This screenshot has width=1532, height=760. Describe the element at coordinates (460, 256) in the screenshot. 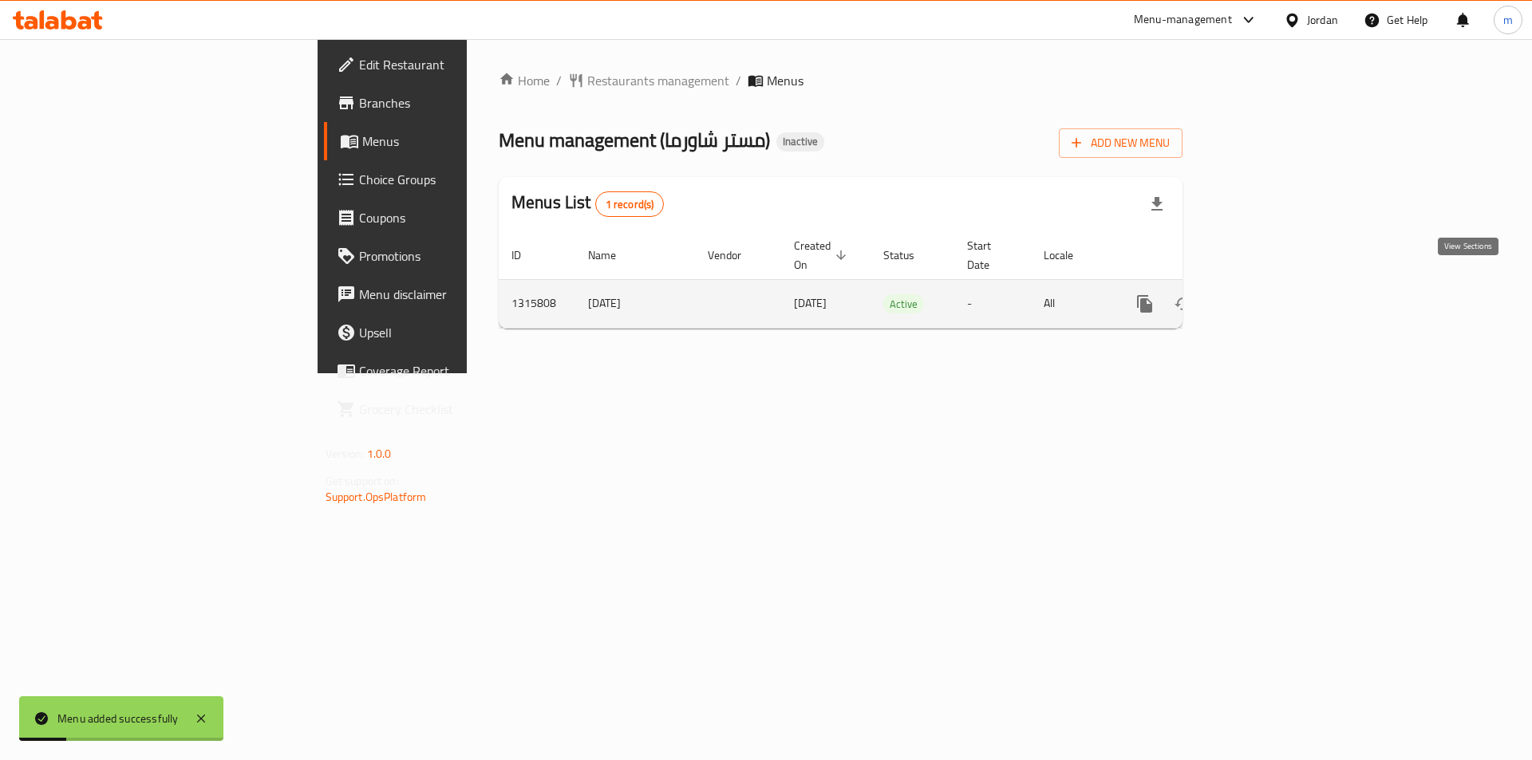

I see `span: Promotions` at that location.